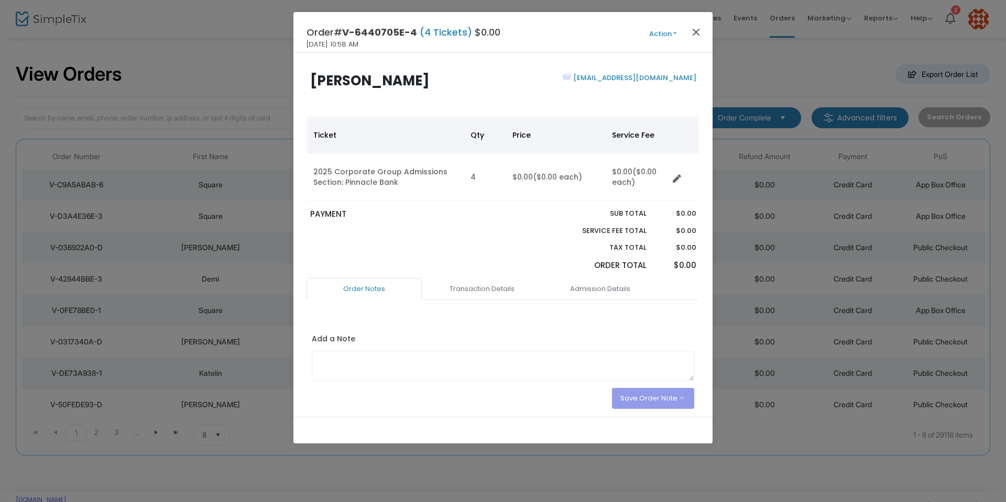  I want to click on th: Price, so click(556, 135).